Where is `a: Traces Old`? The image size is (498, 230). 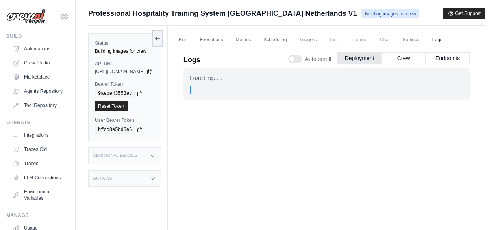
a: Traces Old is located at coordinates (39, 150).